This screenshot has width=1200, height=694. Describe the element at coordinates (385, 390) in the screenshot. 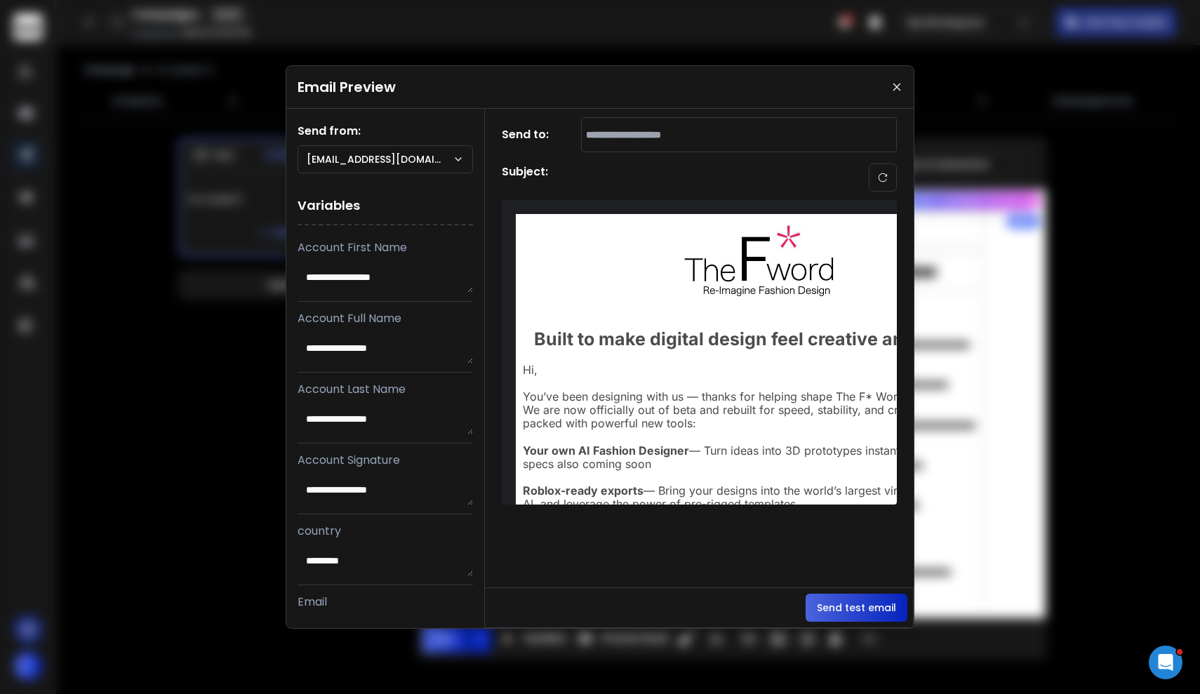

I see `p: Account Last Name` at that location.